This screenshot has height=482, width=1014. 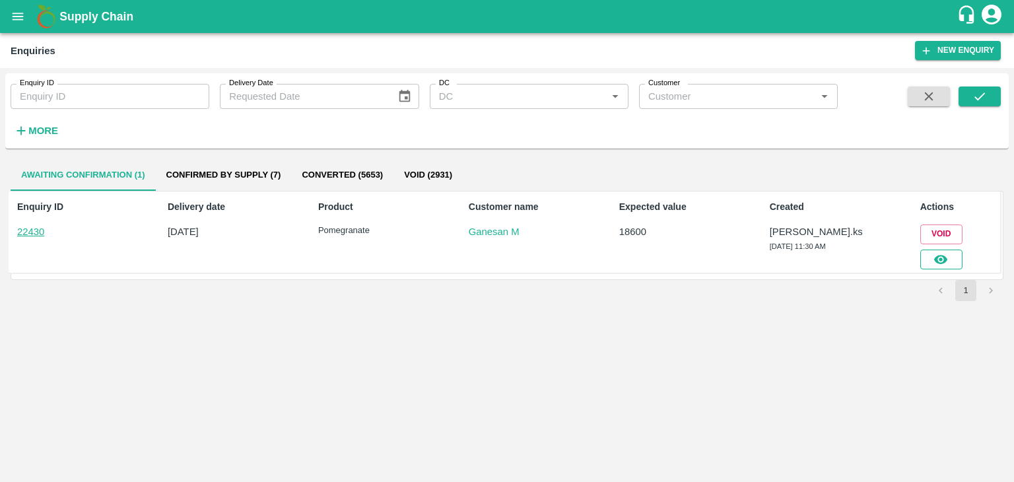 I want to click on a: 22430, so click(x=30, y=232).